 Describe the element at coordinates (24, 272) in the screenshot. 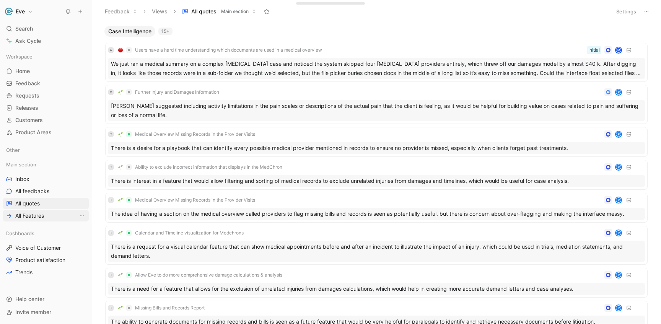

I see `span: Trends` at that location.